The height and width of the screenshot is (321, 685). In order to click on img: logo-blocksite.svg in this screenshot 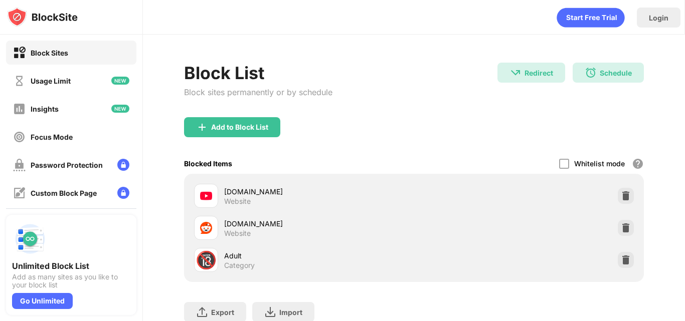, I will do `click(42, 17)`.